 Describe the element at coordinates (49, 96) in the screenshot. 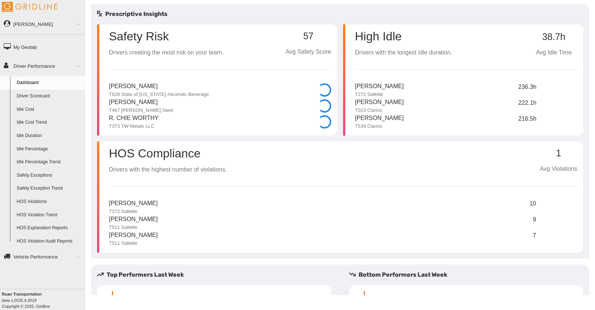

I see `a: Driver Scorecard` at that location.